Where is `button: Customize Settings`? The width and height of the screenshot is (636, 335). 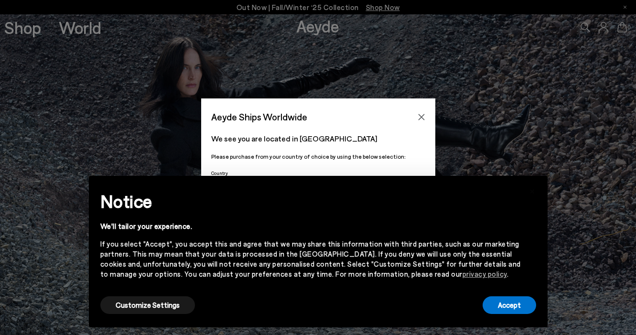
button: Customize Settings is located at coordinates (148, 305).